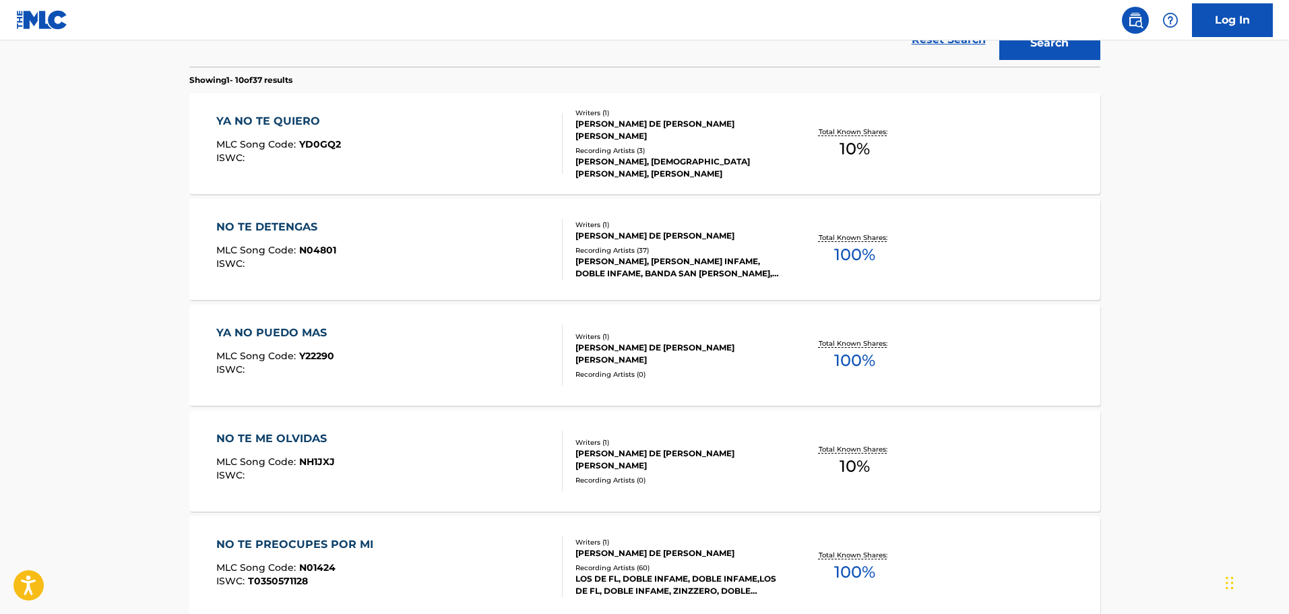 The width and height of the screenshot is (1289, 614). I want to click on div: Widget de chat, so click(1256, 582).